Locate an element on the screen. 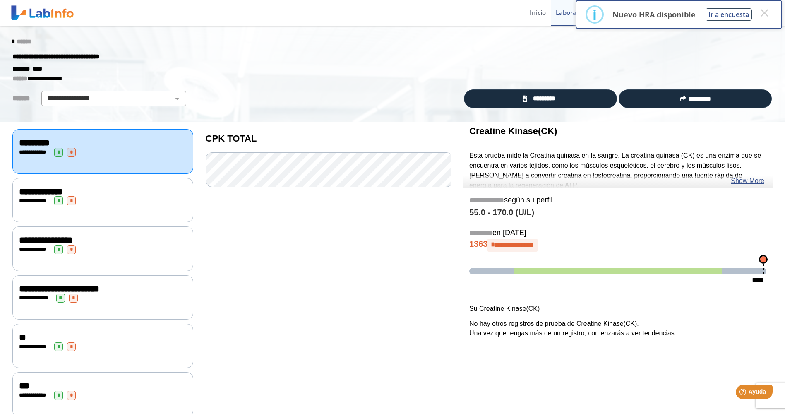 The image size is (785, 414). h5: según su perfil is located at coordinates (618, 200).